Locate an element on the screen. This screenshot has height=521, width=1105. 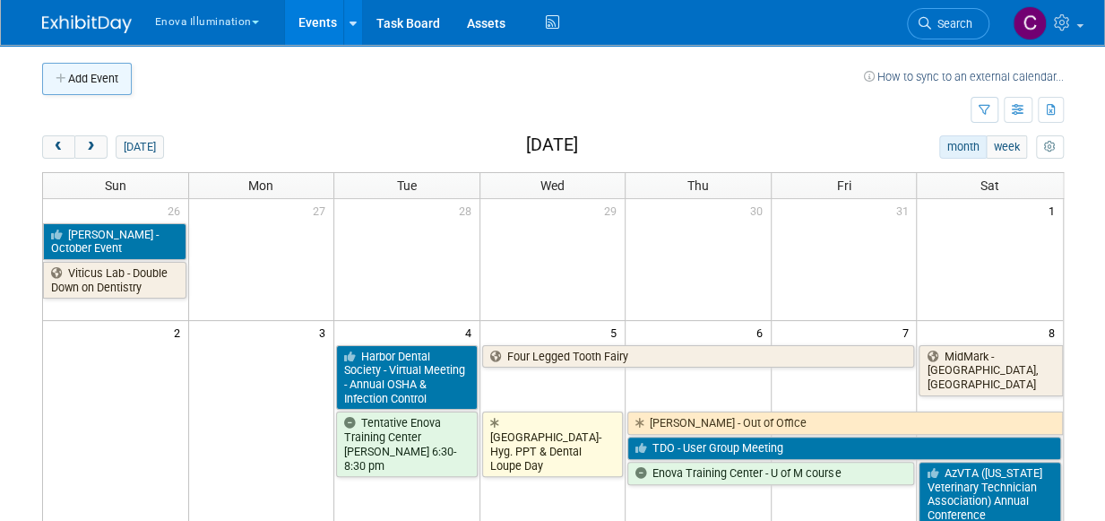
span: Tue is located at coordinates (407, 185).